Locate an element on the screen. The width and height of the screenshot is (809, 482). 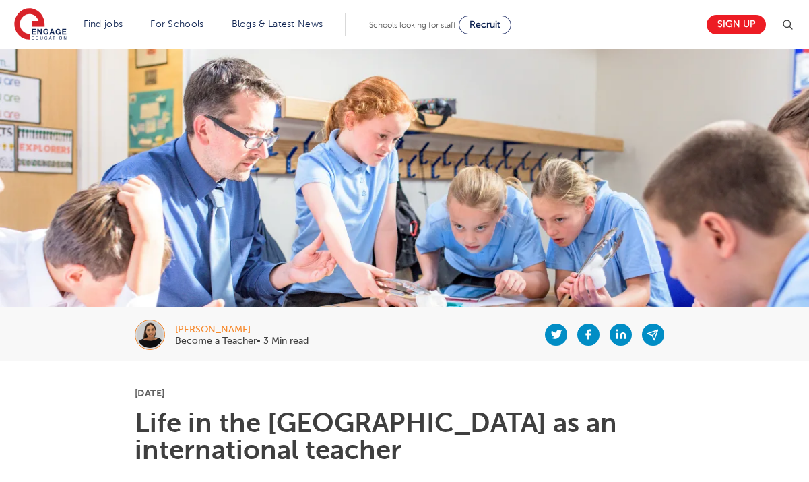
a: Sign up is located at coordinates (736, 24).